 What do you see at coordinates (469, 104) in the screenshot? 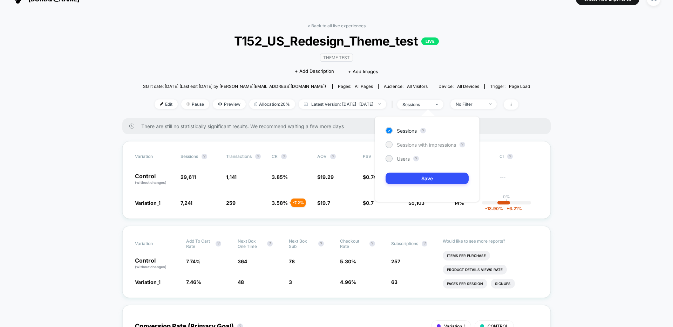
I see `div: No Filter` at bounding box center [469, 104].